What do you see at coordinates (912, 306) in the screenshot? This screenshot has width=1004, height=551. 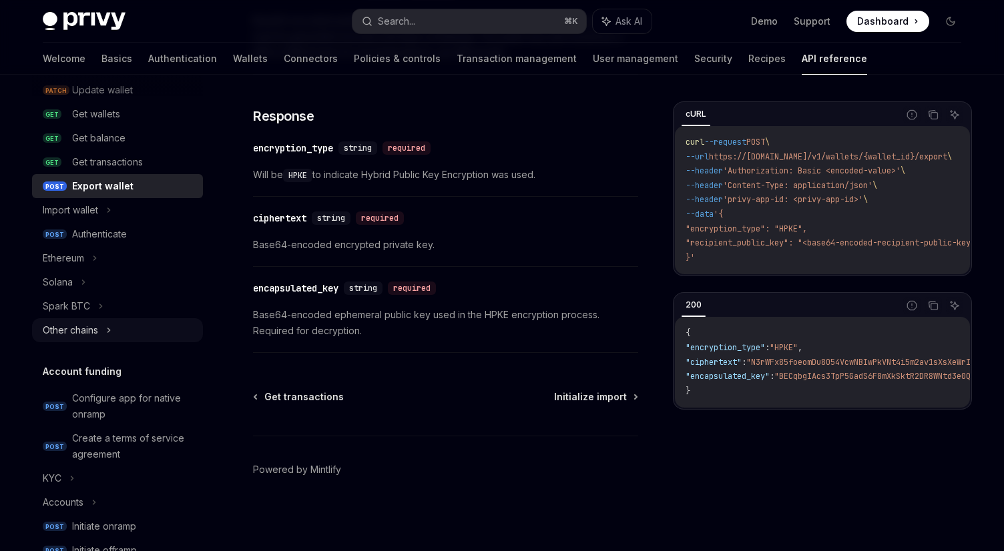 I see `button: Report incorrect code` at bounding box center [912, 306].